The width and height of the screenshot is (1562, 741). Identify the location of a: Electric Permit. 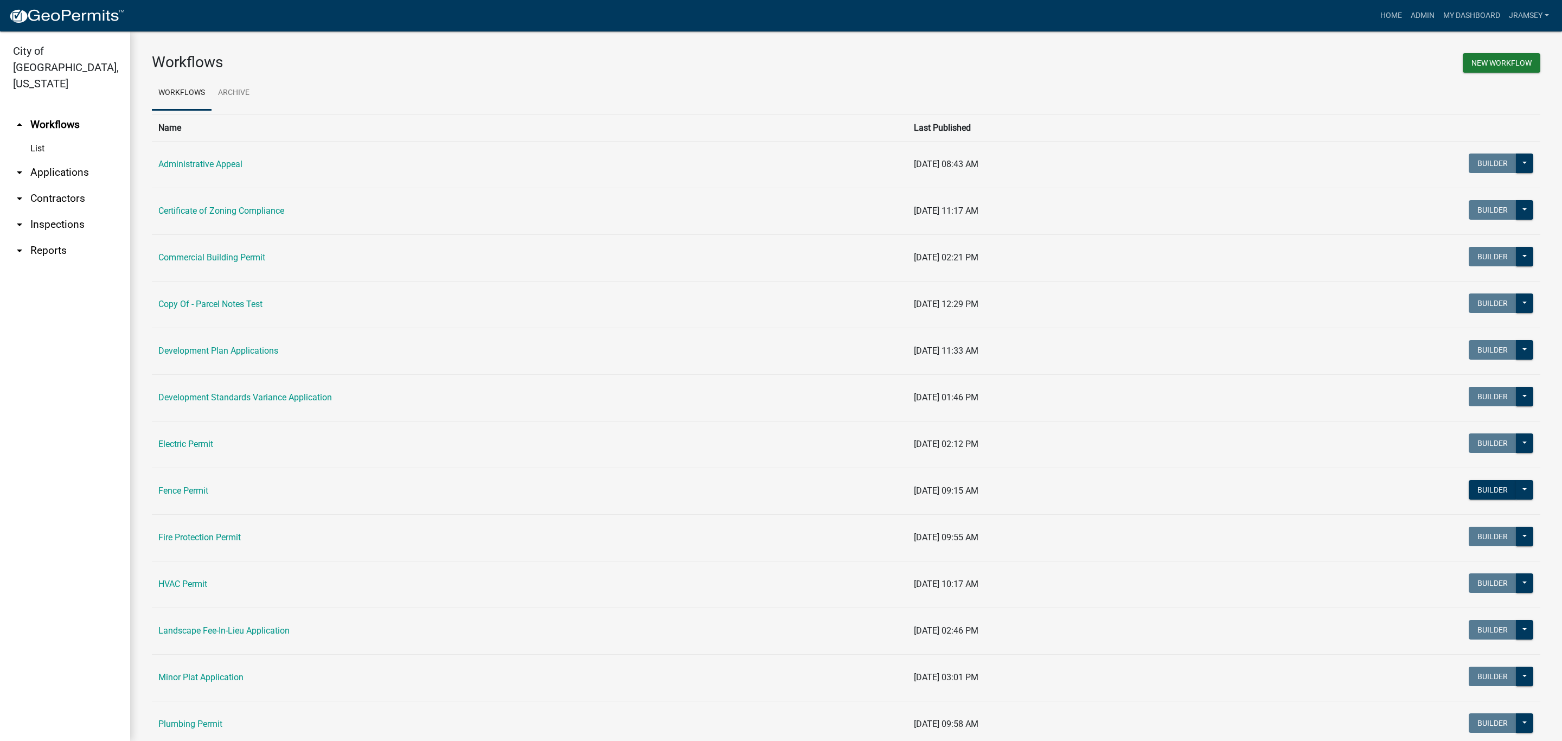
(186, 444).